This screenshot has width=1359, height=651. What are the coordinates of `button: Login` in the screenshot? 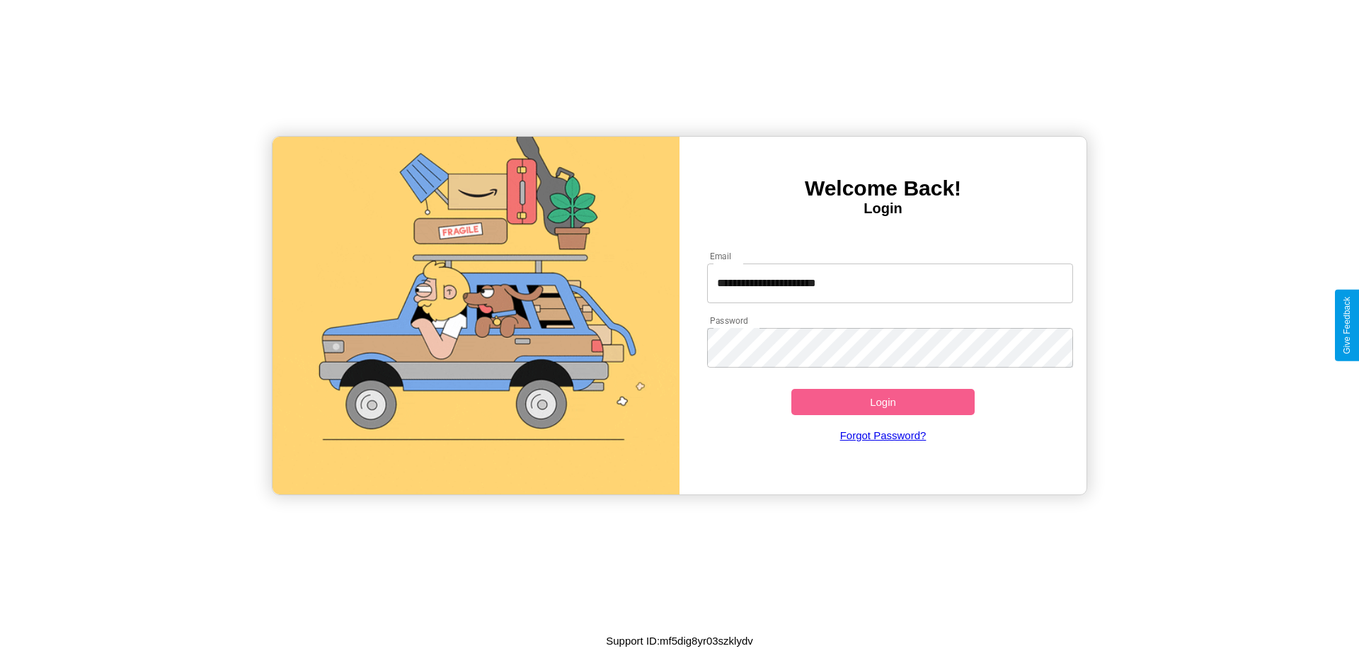 It's located at (883, 401).